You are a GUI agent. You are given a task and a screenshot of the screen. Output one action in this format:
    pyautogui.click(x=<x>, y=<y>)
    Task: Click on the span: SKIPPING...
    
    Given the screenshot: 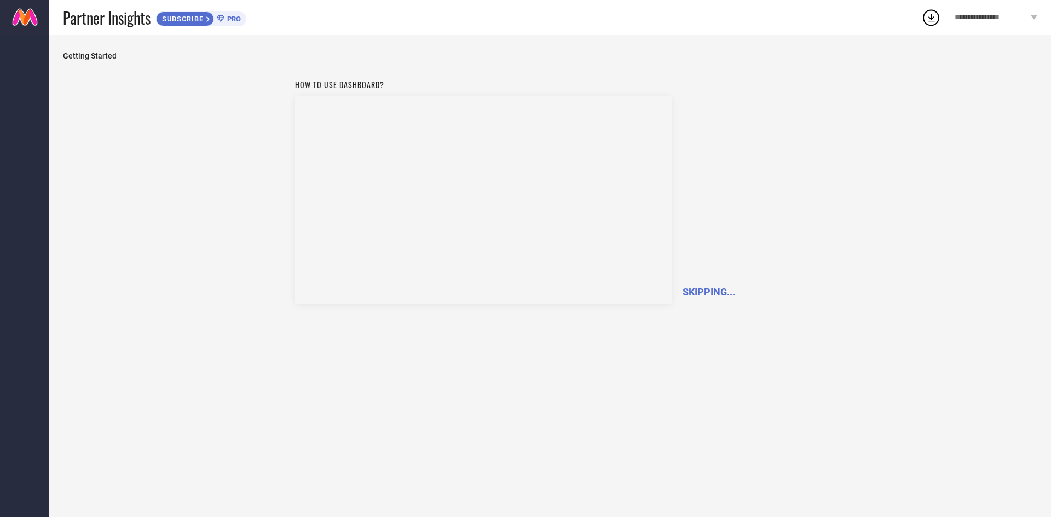 What is the action you would take?
    pyautogui.click(x=709, y=292)
    